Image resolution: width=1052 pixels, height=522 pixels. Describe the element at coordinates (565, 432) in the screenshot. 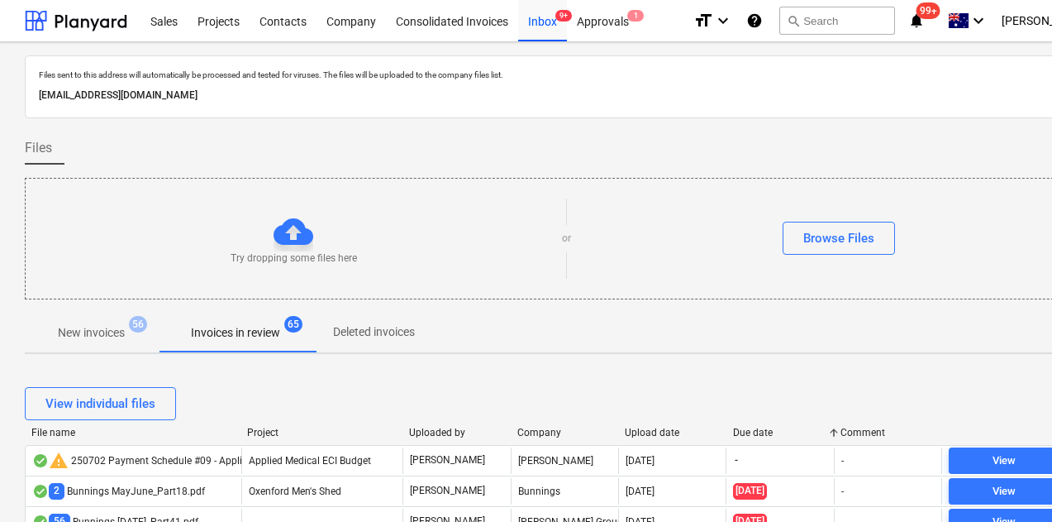

I see `div: Company` at that location.